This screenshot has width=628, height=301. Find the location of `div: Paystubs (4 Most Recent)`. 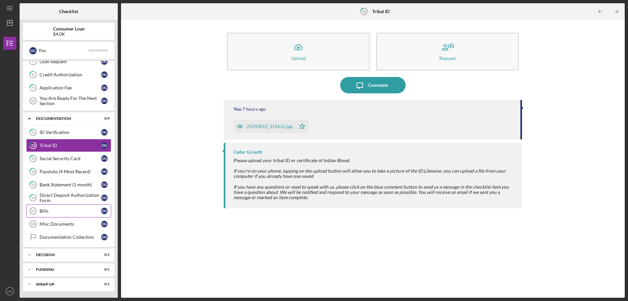

div: Paystubs (4 Most Recent) is located at coordinates (70, 171).